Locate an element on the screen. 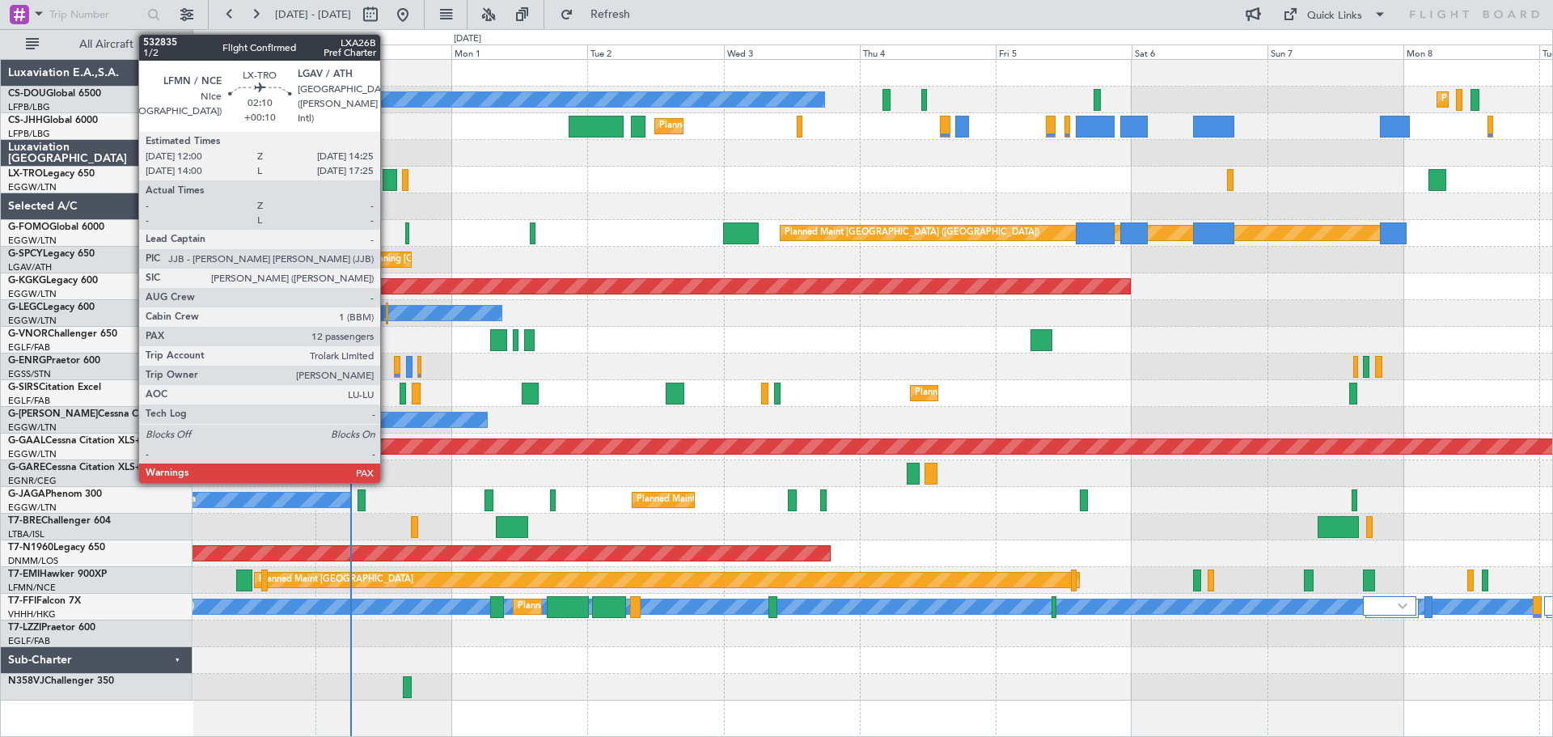  button: All Aircraft is located at coordinates (96, 44).